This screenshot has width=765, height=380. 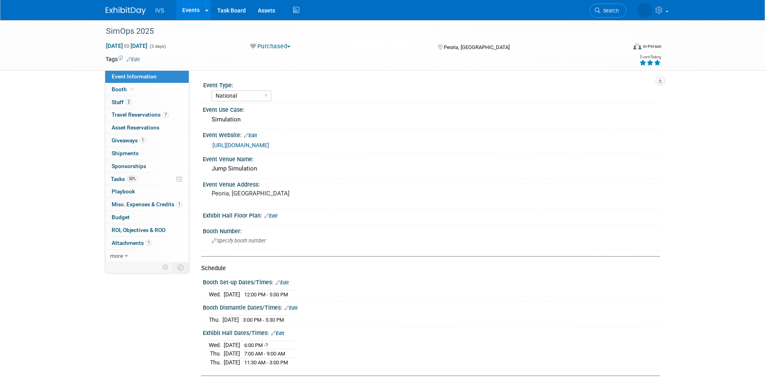 What do you see at coordinates (132, 243) in the screenshot?
I see `span: Attachments` at bounding box center [132, 243].